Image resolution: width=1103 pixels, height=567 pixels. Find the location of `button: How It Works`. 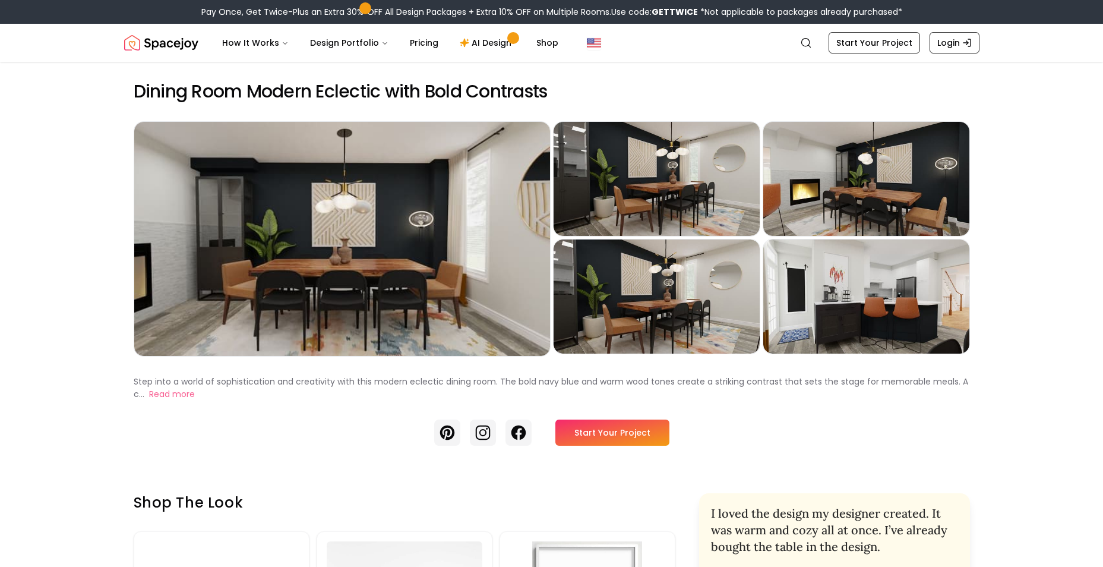

button: How It Works is located at coordinates (255, 43).